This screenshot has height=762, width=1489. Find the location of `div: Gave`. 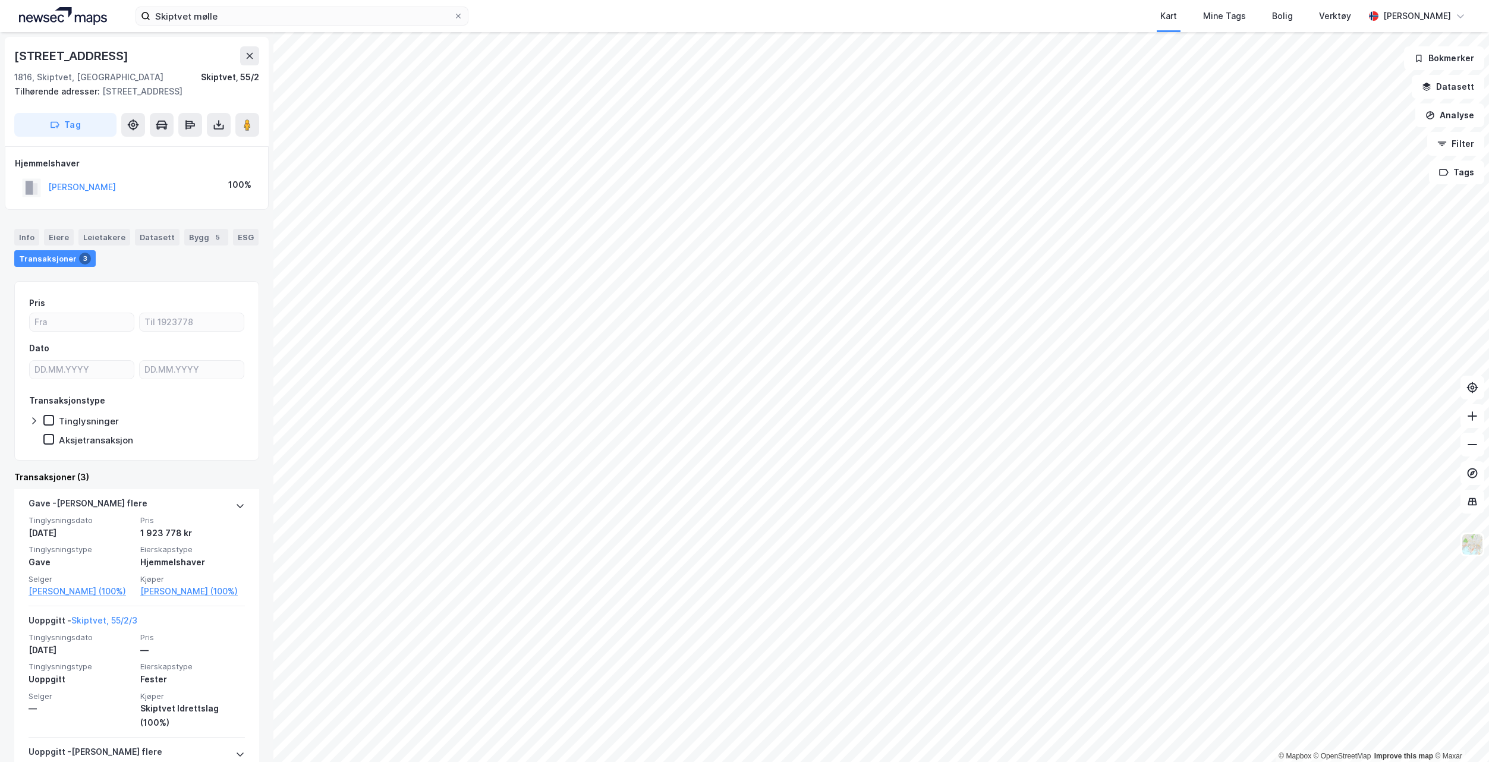

div: Gave is located at coordinates (81, 562).